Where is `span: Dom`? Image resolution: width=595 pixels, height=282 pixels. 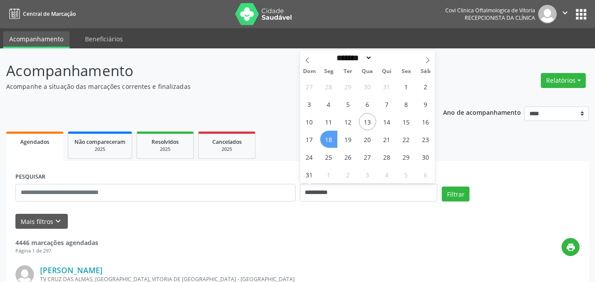
span: Dom is located at coordinates (310, 71).